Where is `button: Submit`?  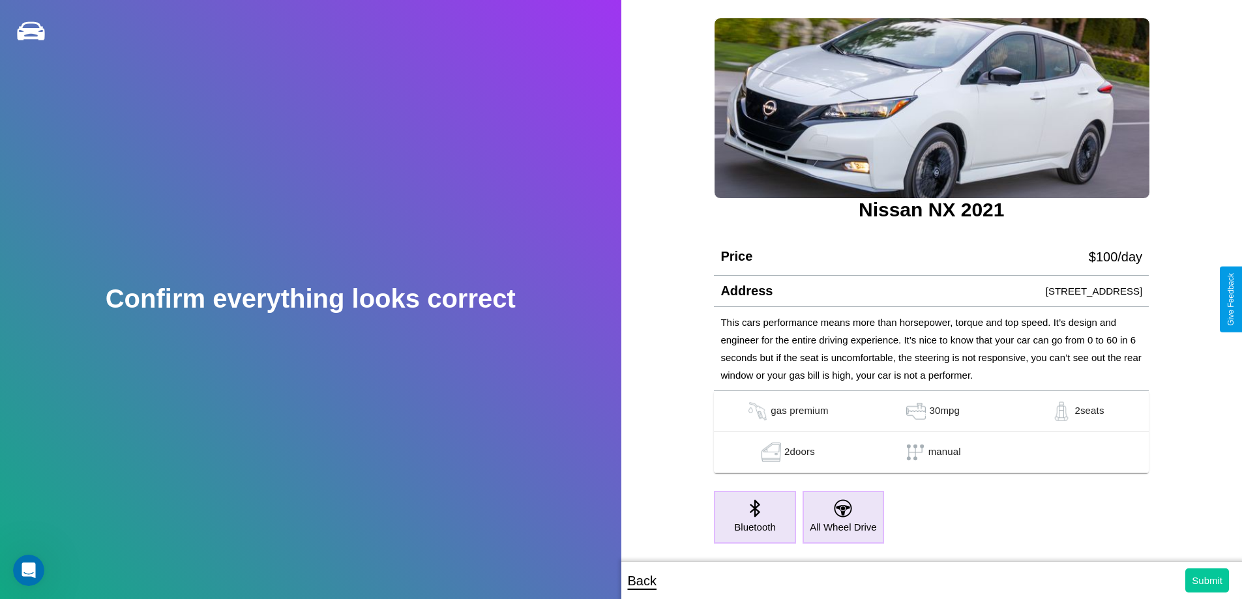
button: Submit is located at coordinates (1207, 580).